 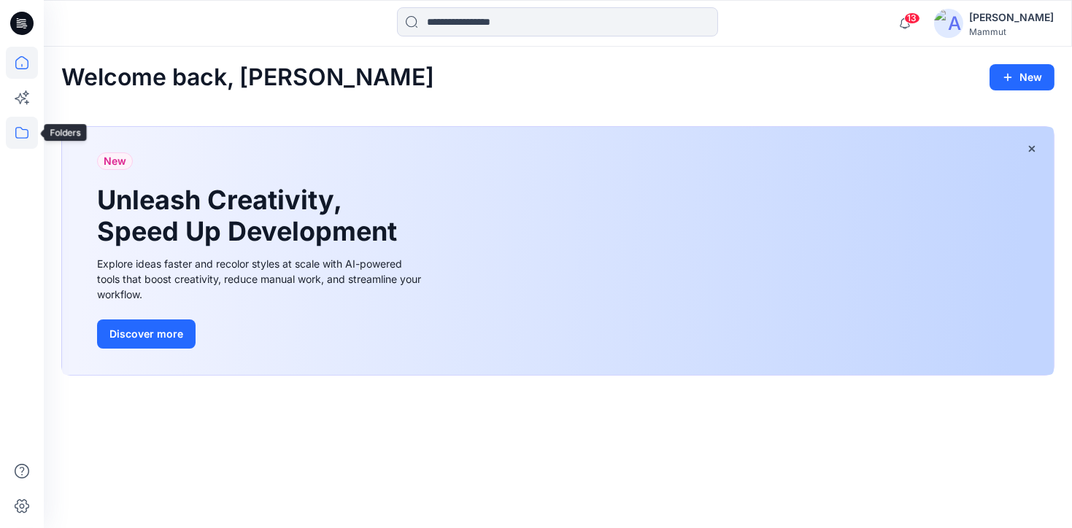 I want to click on h1: Unleash Creativity, Speed Up Development, so click(x=250, y=216).